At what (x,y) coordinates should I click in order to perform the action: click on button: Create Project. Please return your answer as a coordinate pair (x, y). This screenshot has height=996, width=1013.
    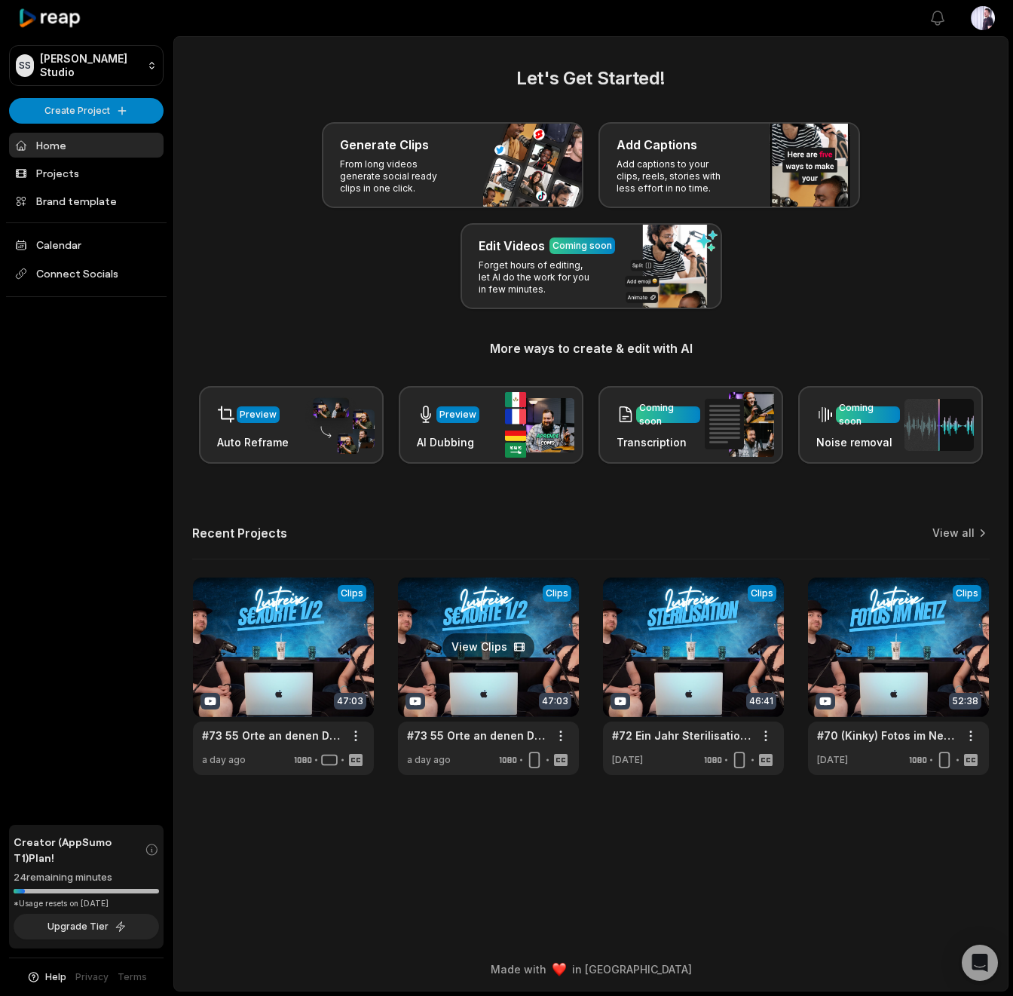
    Looking at the image, I should click on (86, 111).